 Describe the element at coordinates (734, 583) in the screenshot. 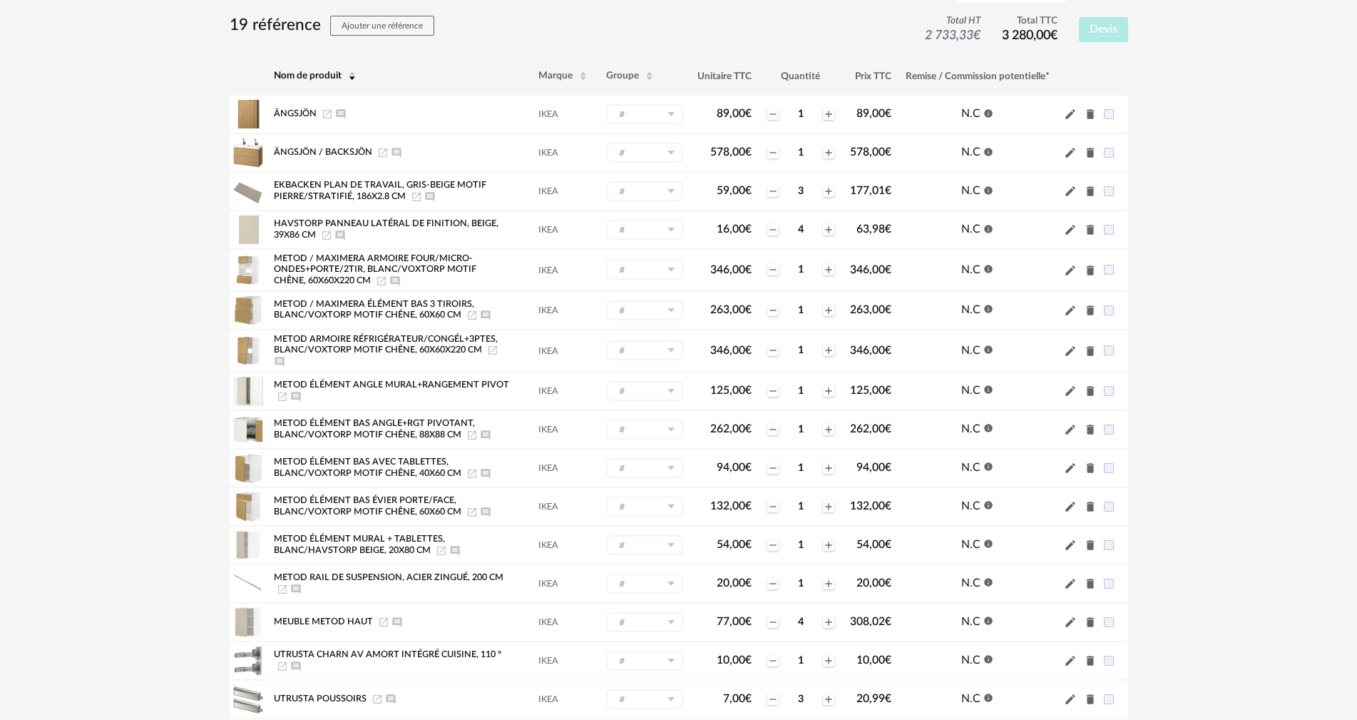

I see `span: 20,00` at that location.